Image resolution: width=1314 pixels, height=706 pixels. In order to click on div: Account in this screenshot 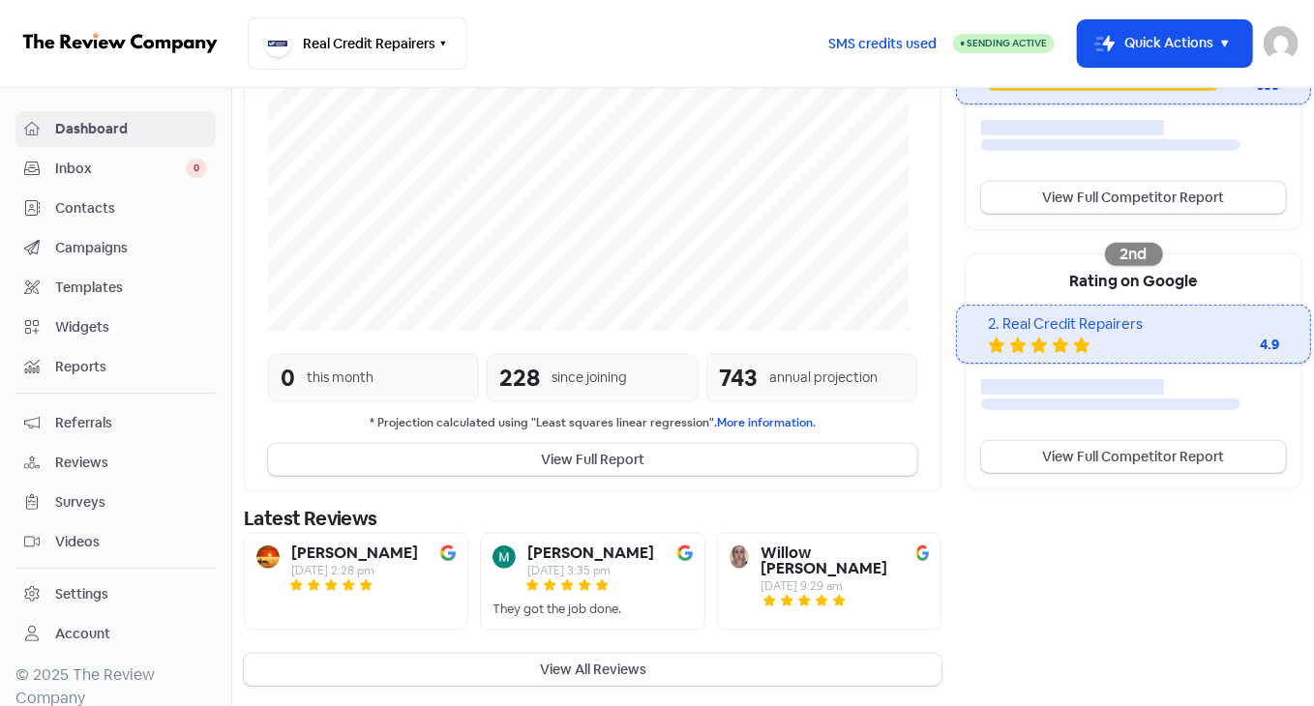, I will do `click(82, 634)`.